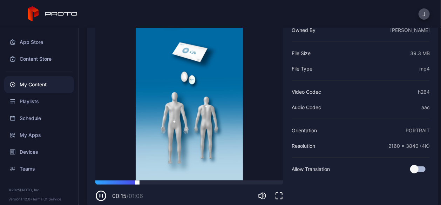  Describe the element at coordinates (311, 169) in the screenshot. I see `div: Allow Translation` at that location.